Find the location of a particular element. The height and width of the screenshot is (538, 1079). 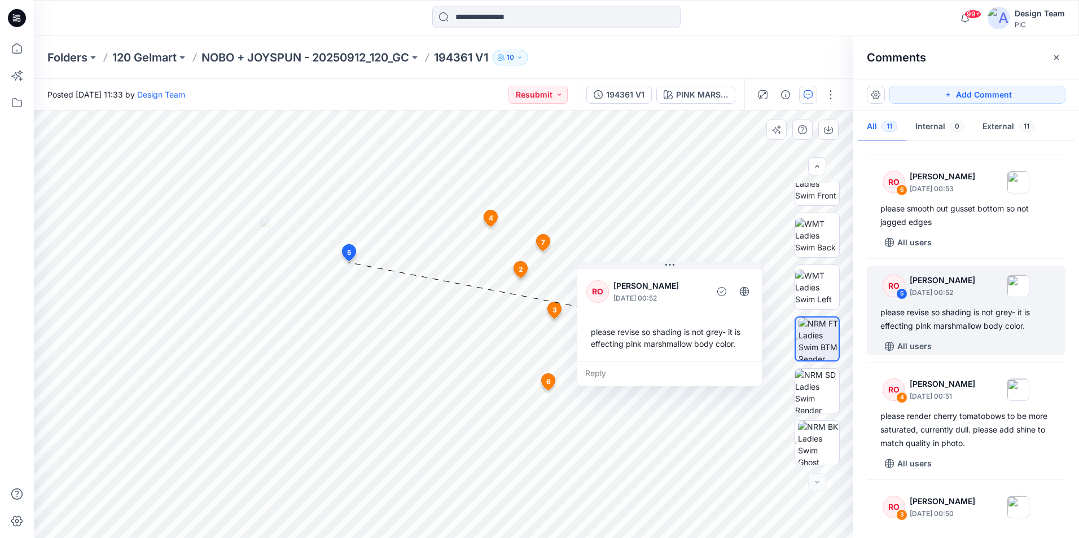

div: please smooth out gusset bottom so not jagged edges is located at coordinates (966, 216).